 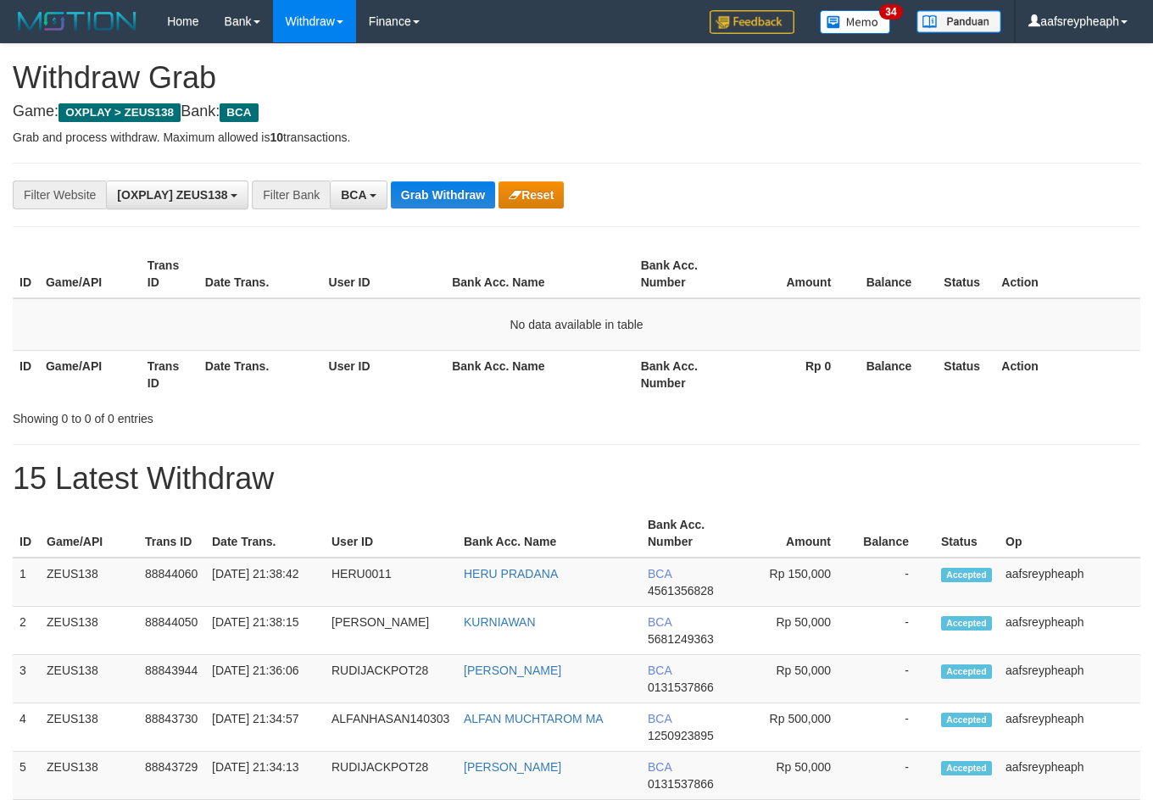 I want to click on td: 5, so click(x=26, y=776).